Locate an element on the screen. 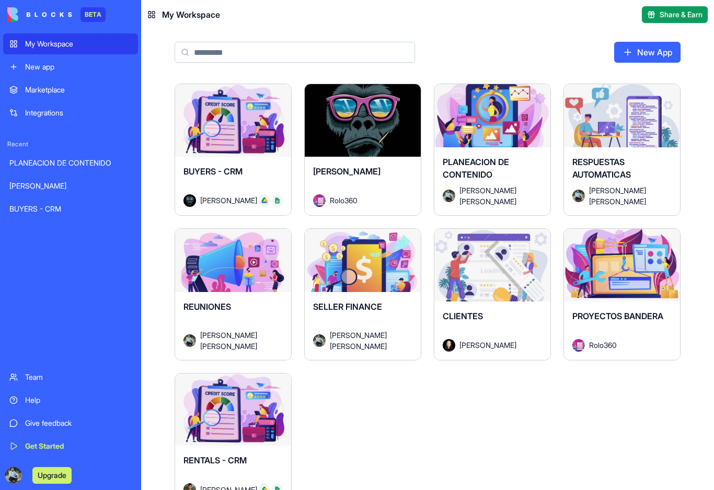 The width and height of the screenshot is (714, 490). button: Upgrade is located at coordinates (52, 476).